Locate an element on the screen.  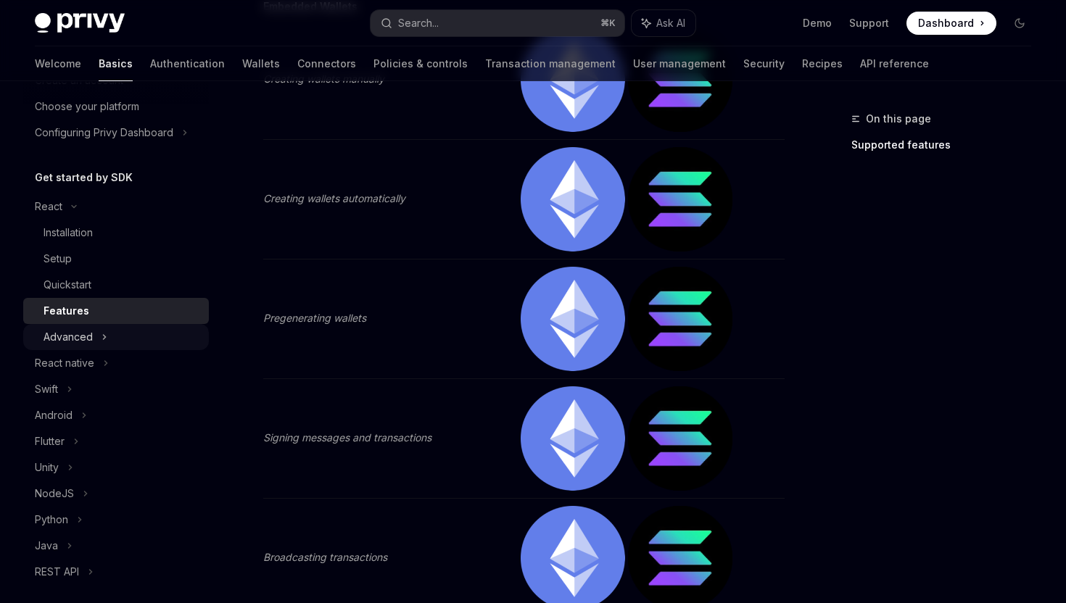
div: Python is located at coordinates (51, 520).